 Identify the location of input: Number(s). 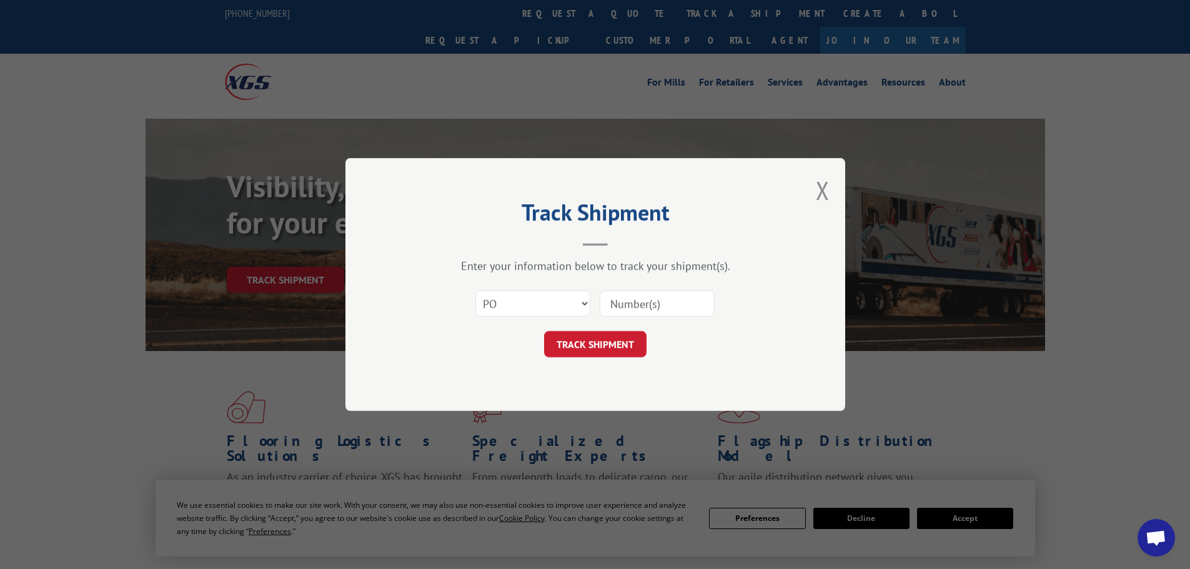
(657, 304).